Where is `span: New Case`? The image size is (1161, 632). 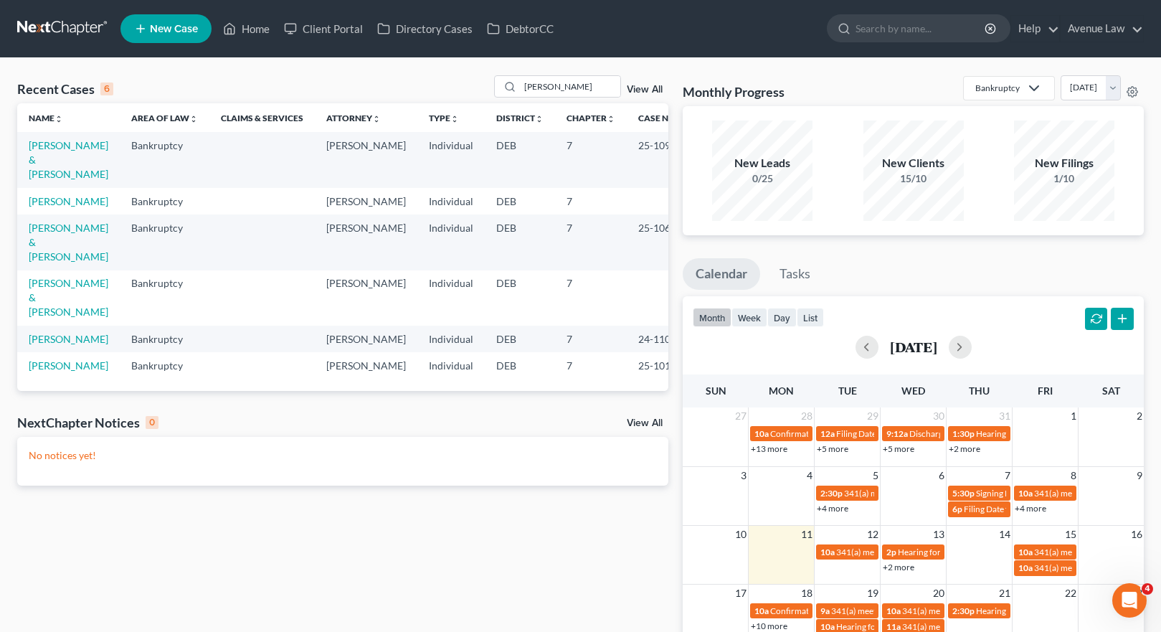
span: New Case is located at coordinates (174, 29).